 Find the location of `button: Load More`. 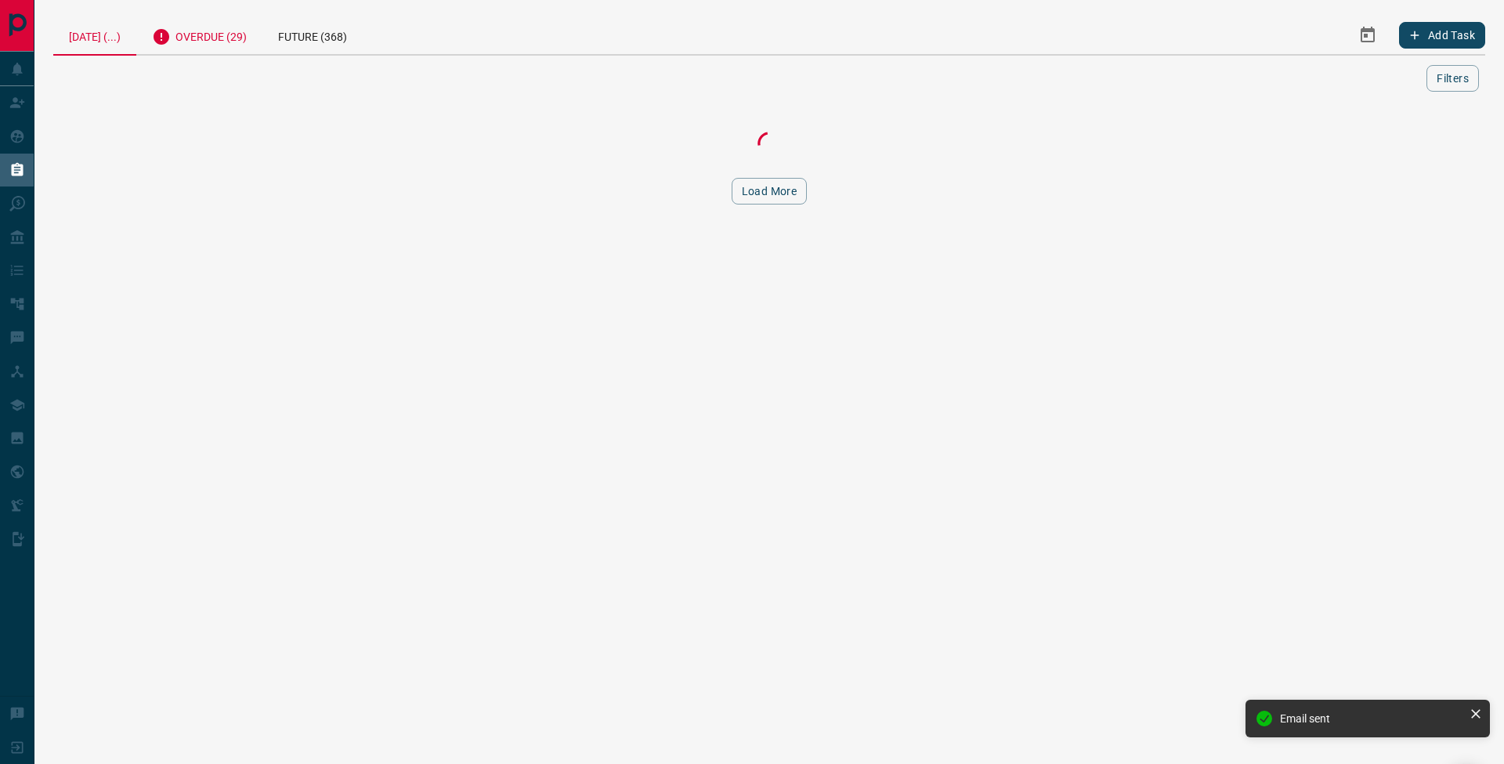

button: Load More is located at coordinates (769, 191).